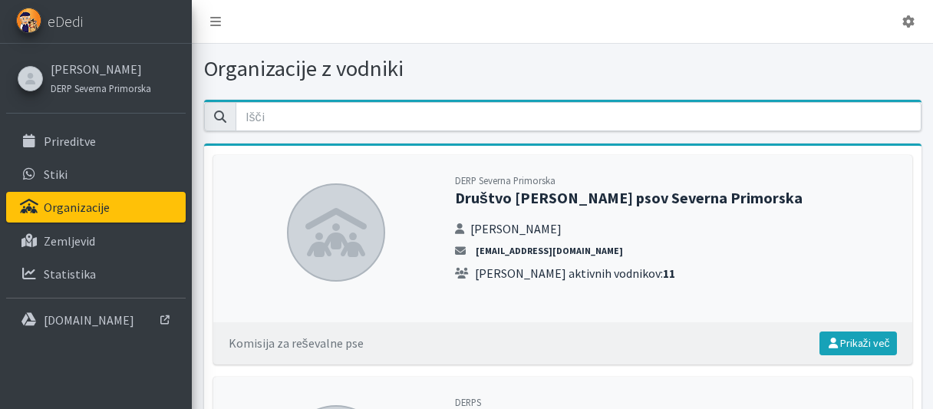 The height and width of the screenshot is (409, 933). What do you see at coordinates (858, 343) in the screenshot?
I see `a: Prikaži več` at bounding box center [858, 343].